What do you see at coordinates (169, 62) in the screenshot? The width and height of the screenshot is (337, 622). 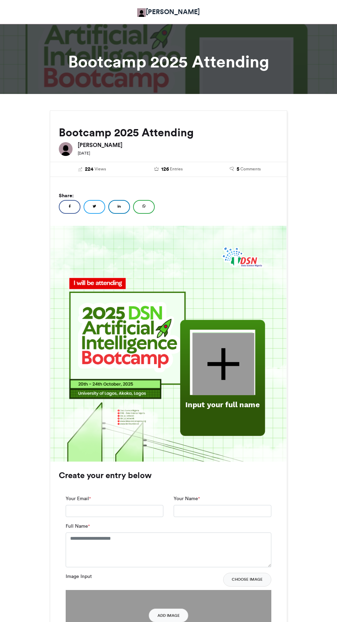 I see `h1: Bootcamp 2025 Attending` at bounding box center [169, 62].